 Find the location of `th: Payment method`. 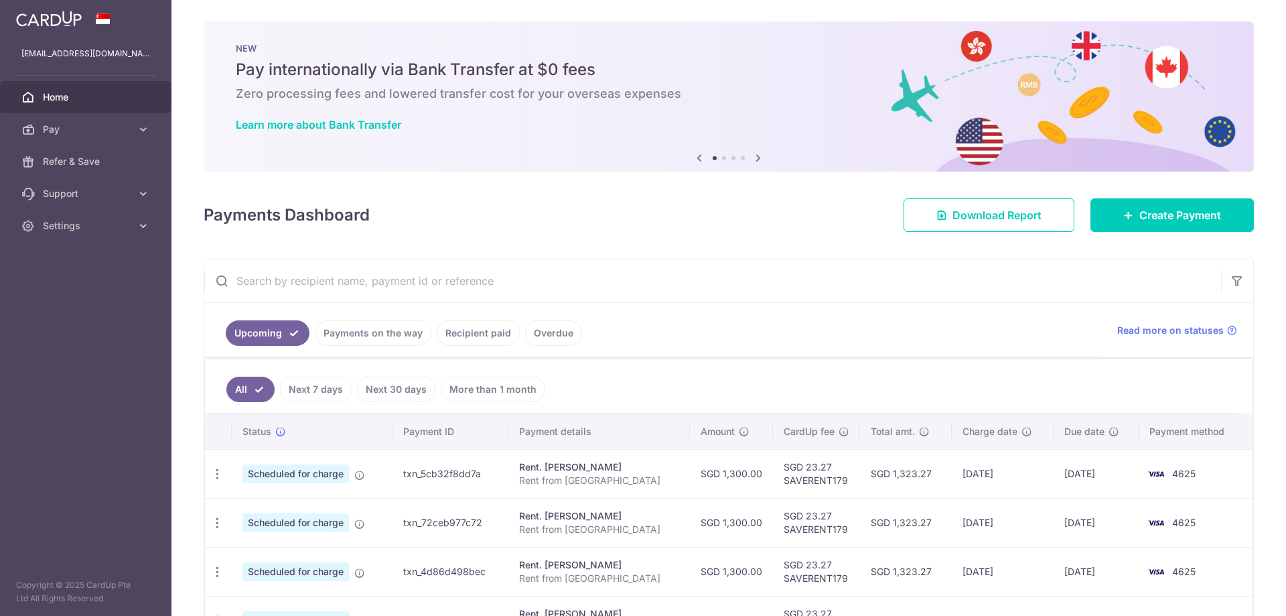

th: Payment method is located at coordinates (1196, 431).